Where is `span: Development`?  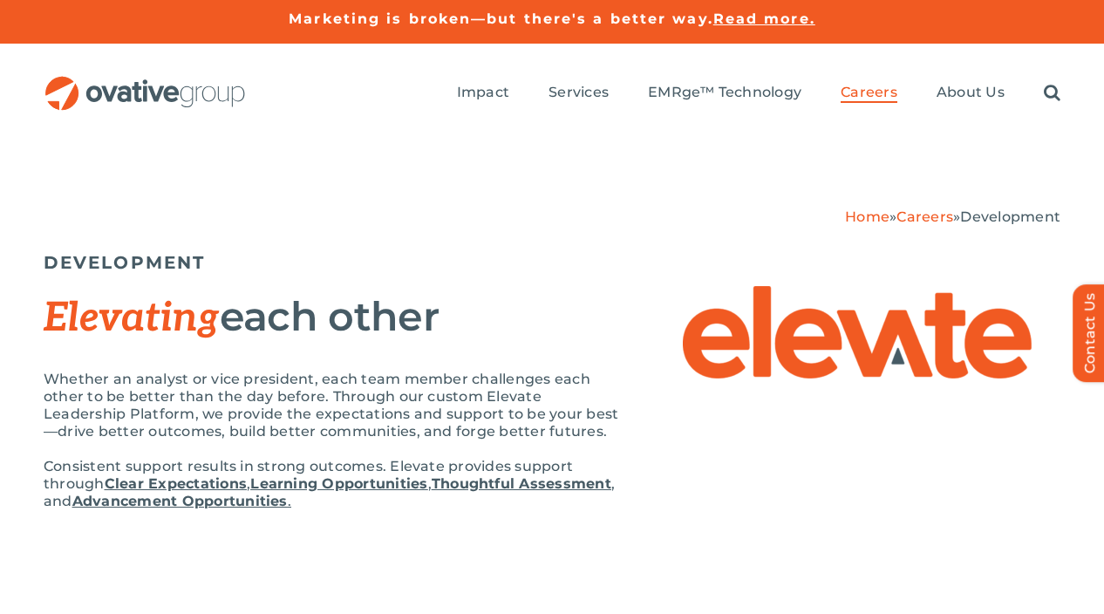 span: Development is located at coordinates (1010, 216).